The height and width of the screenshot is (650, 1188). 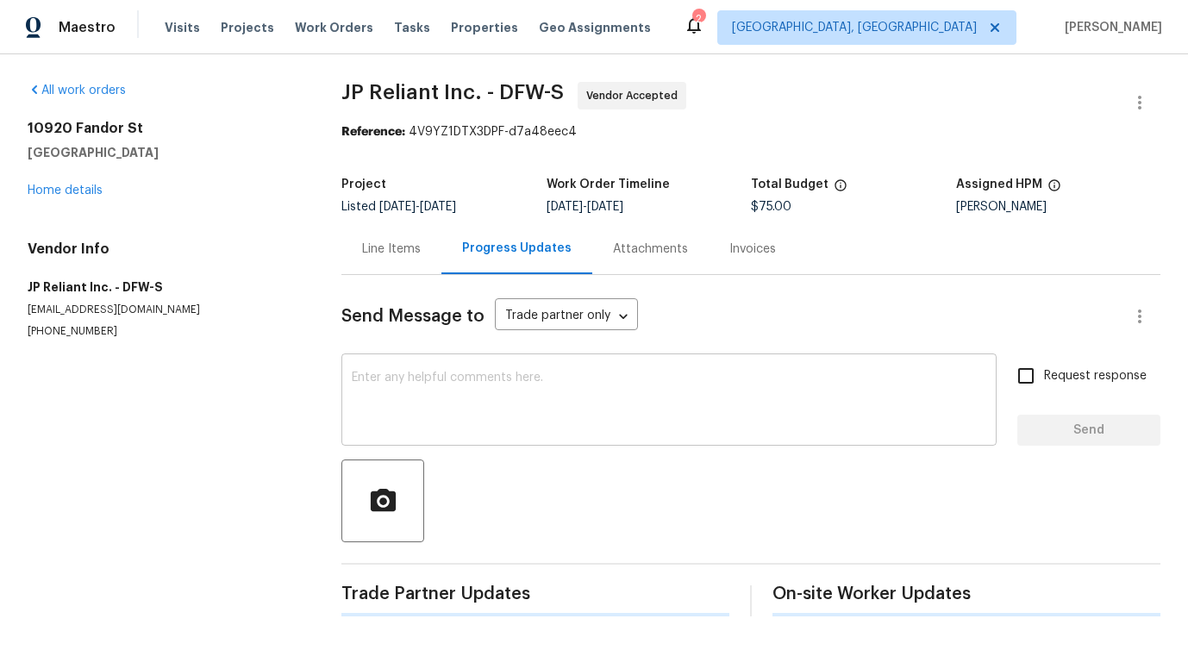 What do you see at coordinates (364, 185) in the screenshot?
I see `h5: Project` at bounding box center [364, 185].